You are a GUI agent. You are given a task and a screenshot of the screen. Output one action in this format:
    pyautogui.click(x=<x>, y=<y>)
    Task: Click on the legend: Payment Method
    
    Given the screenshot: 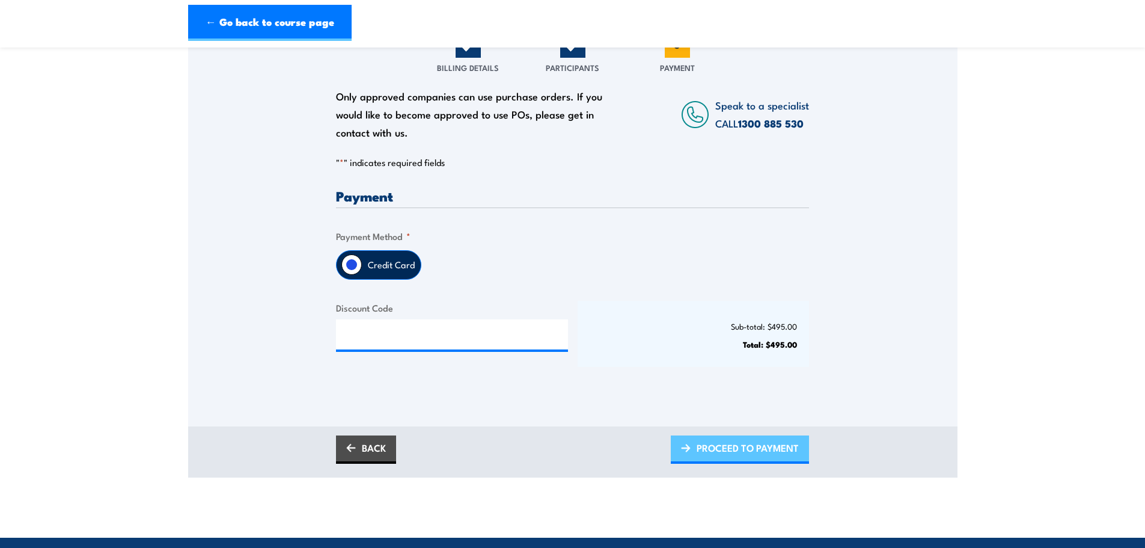 What is the action you would take?
    pyautogui.click(x=373, y=236)
    